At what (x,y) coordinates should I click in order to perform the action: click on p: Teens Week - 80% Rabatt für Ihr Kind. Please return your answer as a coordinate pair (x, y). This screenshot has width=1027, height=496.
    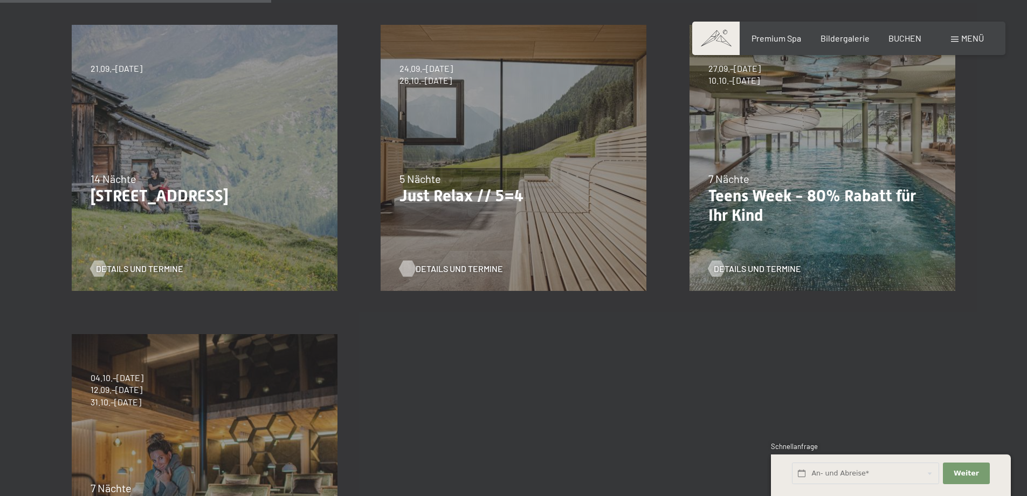
    Looking at the image, I should click on (823, 205).